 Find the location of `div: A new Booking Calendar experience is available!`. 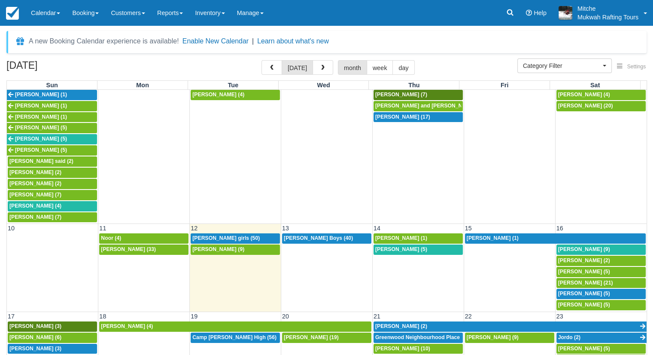

div: A new Booking Calendar experience is available! is located at coordinates (104, 41).